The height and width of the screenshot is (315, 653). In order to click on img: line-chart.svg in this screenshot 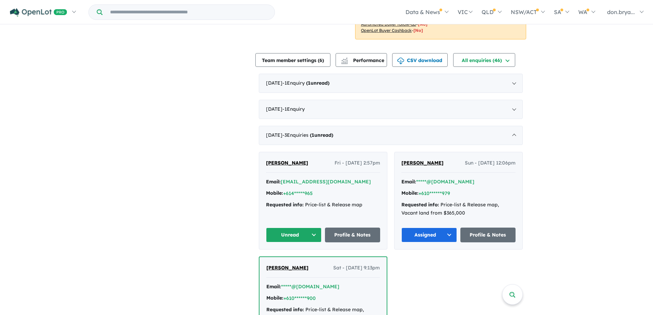, I will do `click(345, 59)`.